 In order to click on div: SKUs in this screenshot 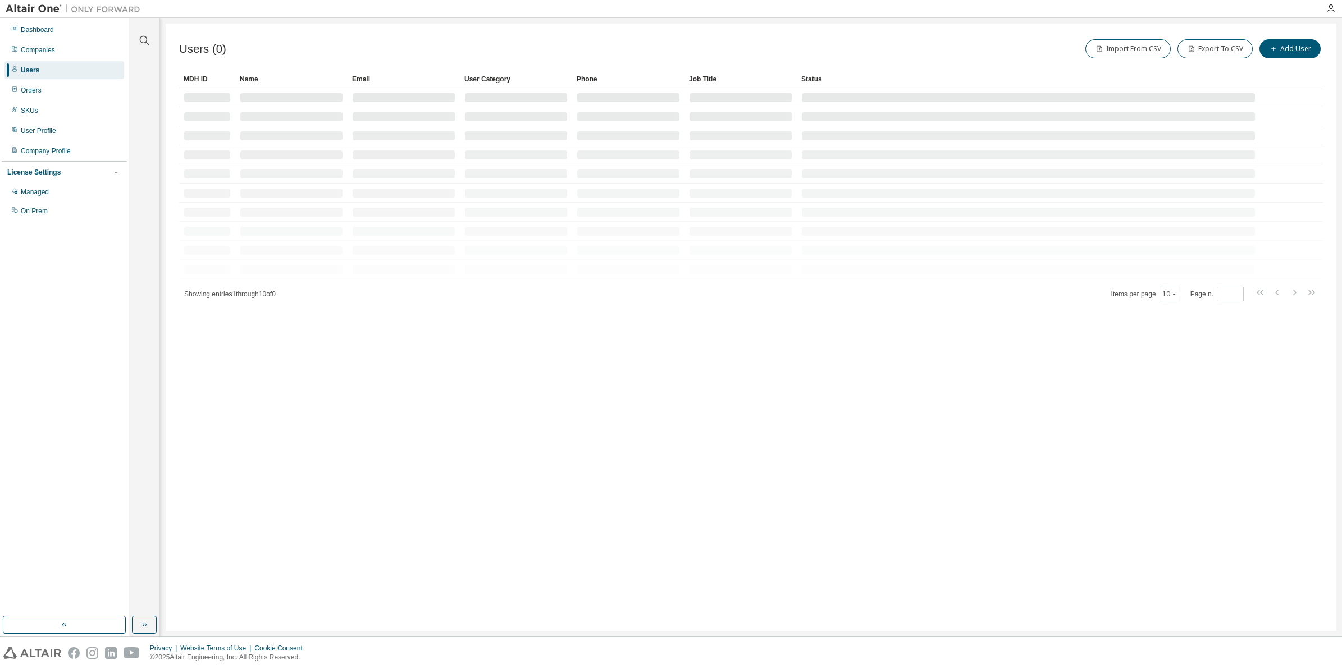, I will do `click(29, 111)`.